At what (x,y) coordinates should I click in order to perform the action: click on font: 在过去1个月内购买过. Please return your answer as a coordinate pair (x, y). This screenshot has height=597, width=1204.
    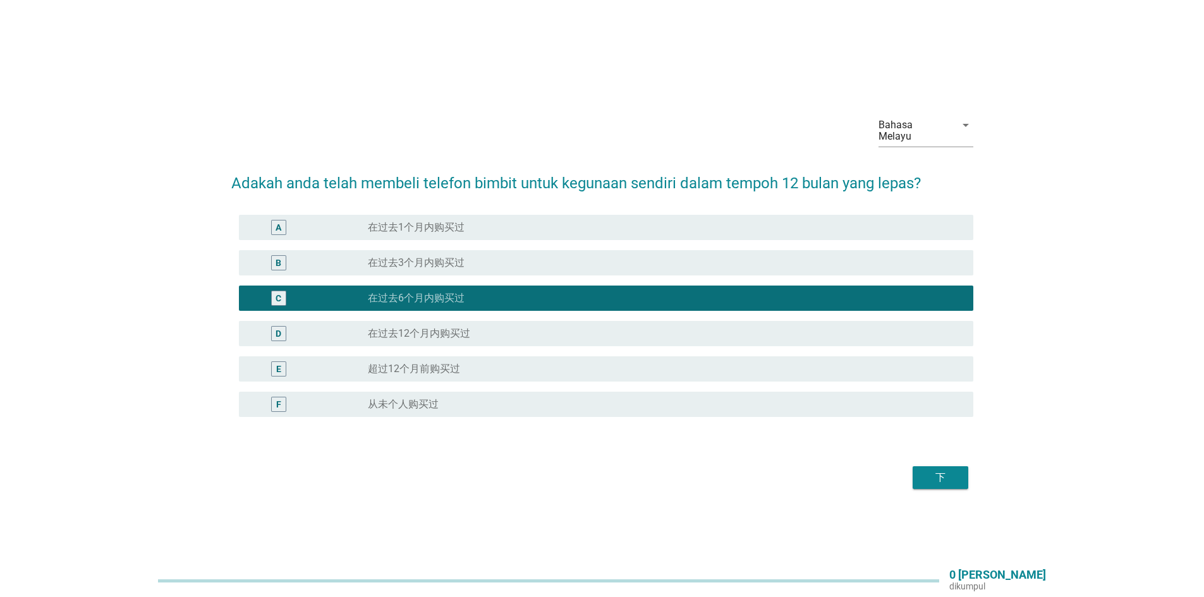
    Looking at the image, I should click on (416, 227).